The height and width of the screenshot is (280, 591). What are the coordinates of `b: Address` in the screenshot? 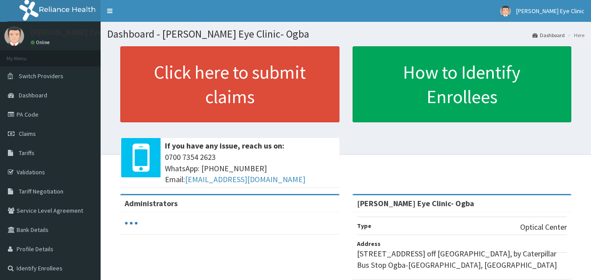 It's located at (369, 244).